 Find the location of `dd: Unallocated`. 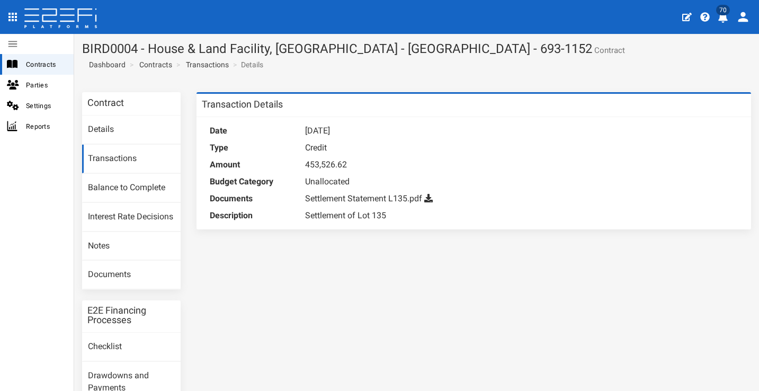

dd: Unallocated is located at coordinates (431, 182).